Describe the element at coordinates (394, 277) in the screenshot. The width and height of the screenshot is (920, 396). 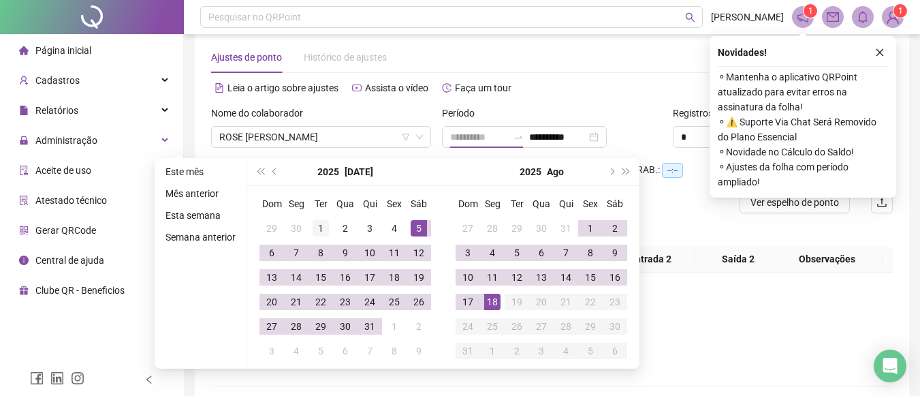
I see `div: 18` at that location.